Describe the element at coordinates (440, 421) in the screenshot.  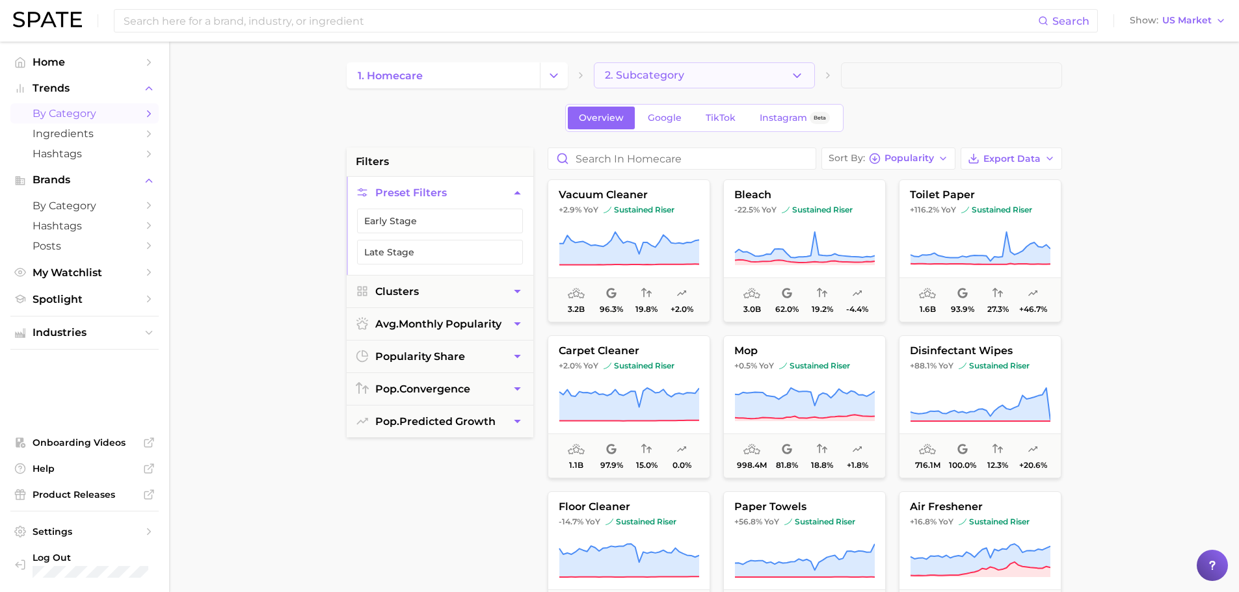
I see `button: pop.predicted growth` at that location.